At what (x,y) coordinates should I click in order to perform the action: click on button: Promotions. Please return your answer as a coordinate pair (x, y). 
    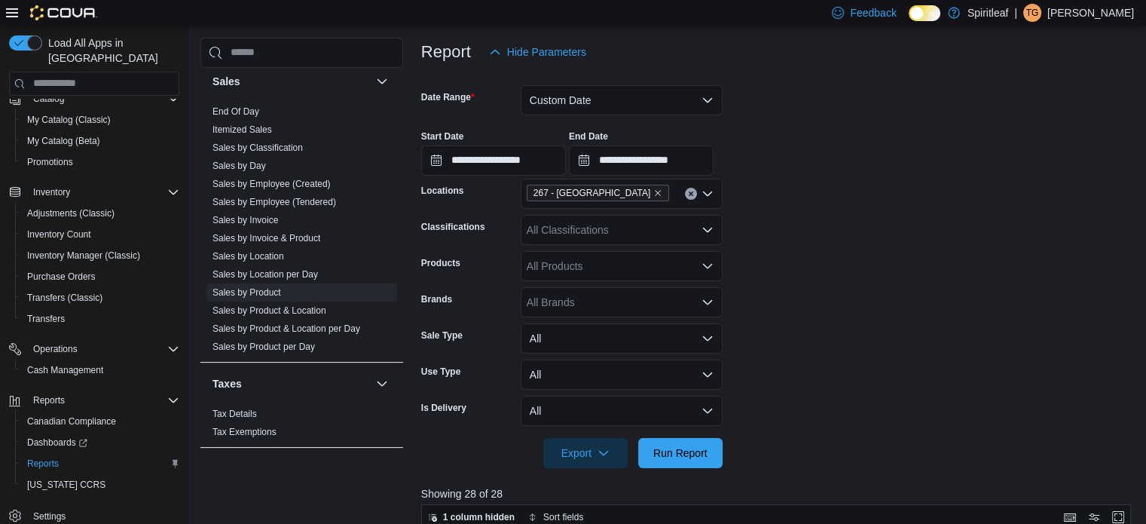
    Looking at the image, I should click on (100, 162).